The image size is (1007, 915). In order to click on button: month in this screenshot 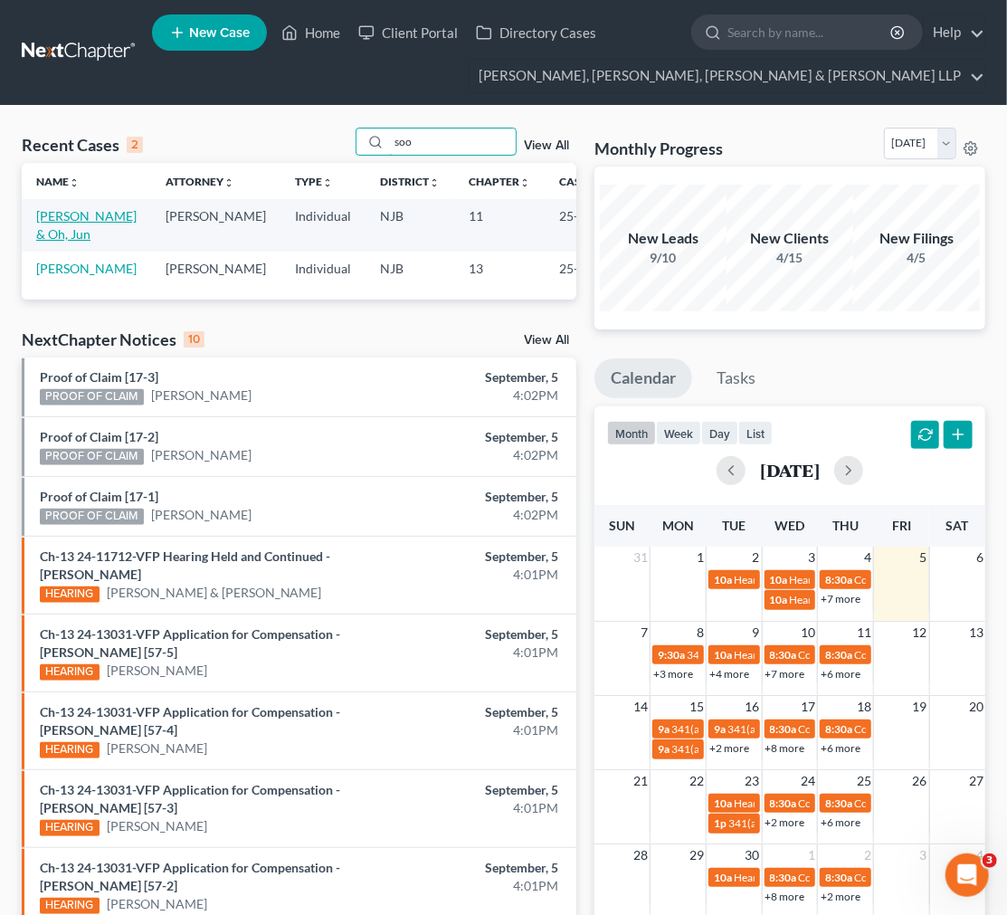, I will do `click(632, 433)`.